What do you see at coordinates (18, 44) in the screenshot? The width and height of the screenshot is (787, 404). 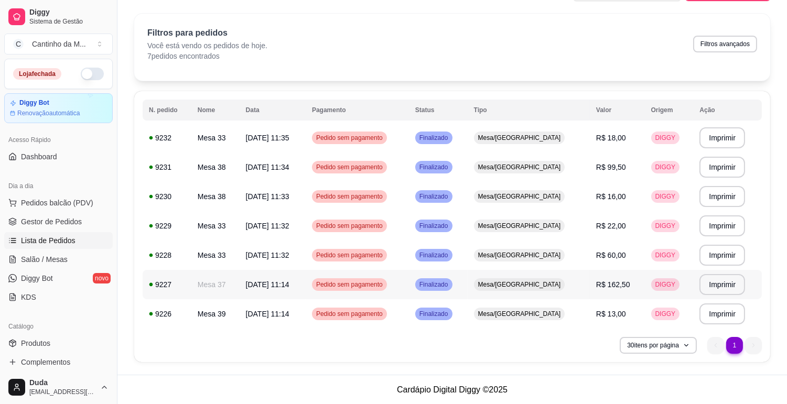 I see `span: C` at bounding box center [18, 44].